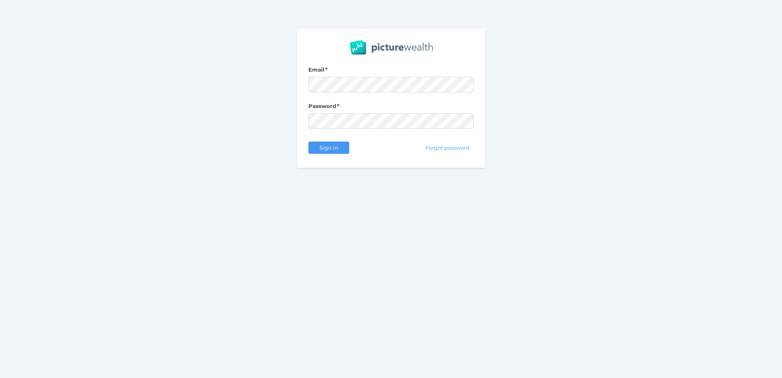  What do you see at coordinates (447, 148) in the screenshot?
I see `button: Forgot password` at bounding box center [447, 148].